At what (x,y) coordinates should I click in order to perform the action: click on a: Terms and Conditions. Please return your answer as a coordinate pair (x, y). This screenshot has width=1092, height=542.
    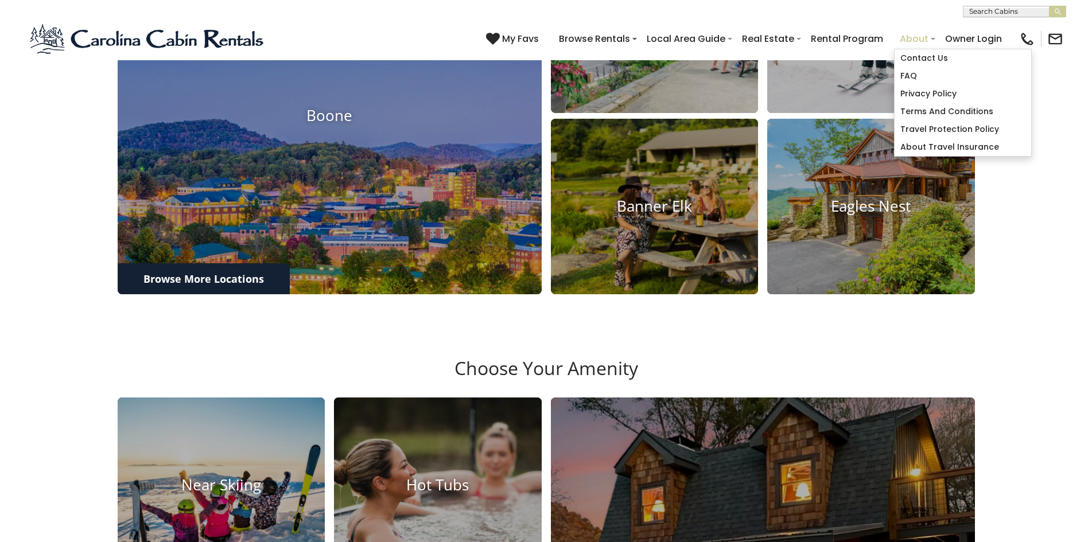
    Looking at the image, I should click on (963, 111).